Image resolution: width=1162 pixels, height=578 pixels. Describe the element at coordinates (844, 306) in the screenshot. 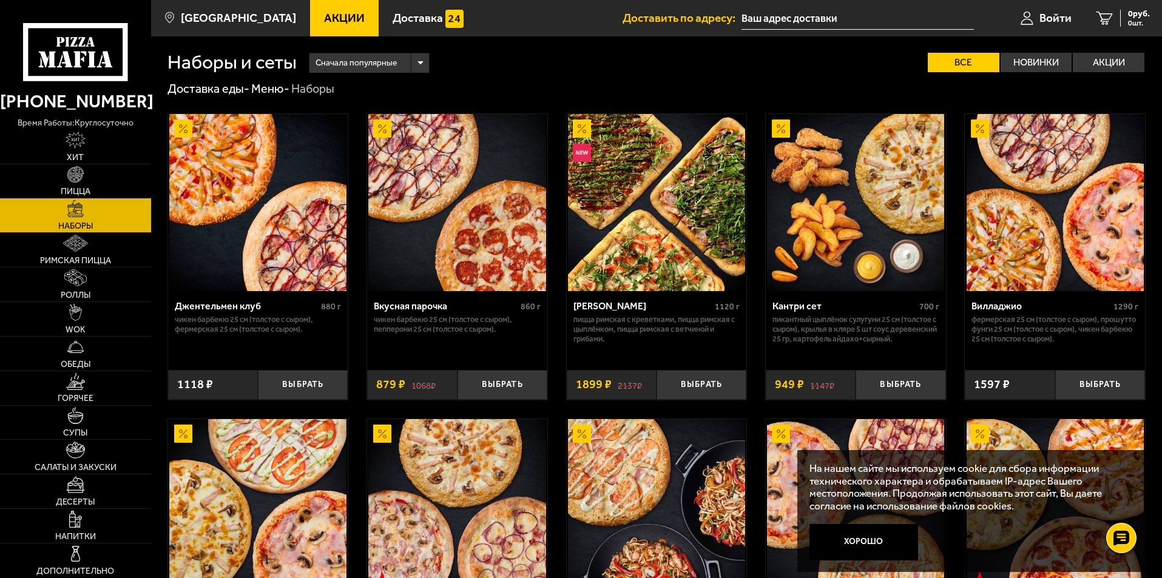

I see `div: Кантри сет` at that location.